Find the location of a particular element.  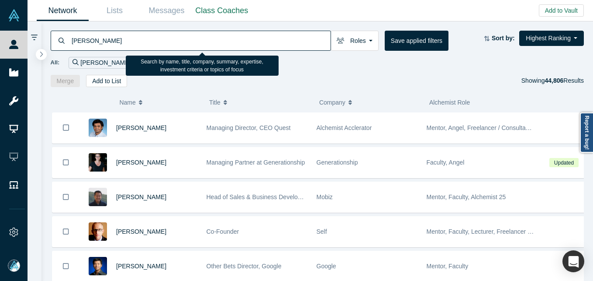

span: Name is located at coordinates (127, 102).